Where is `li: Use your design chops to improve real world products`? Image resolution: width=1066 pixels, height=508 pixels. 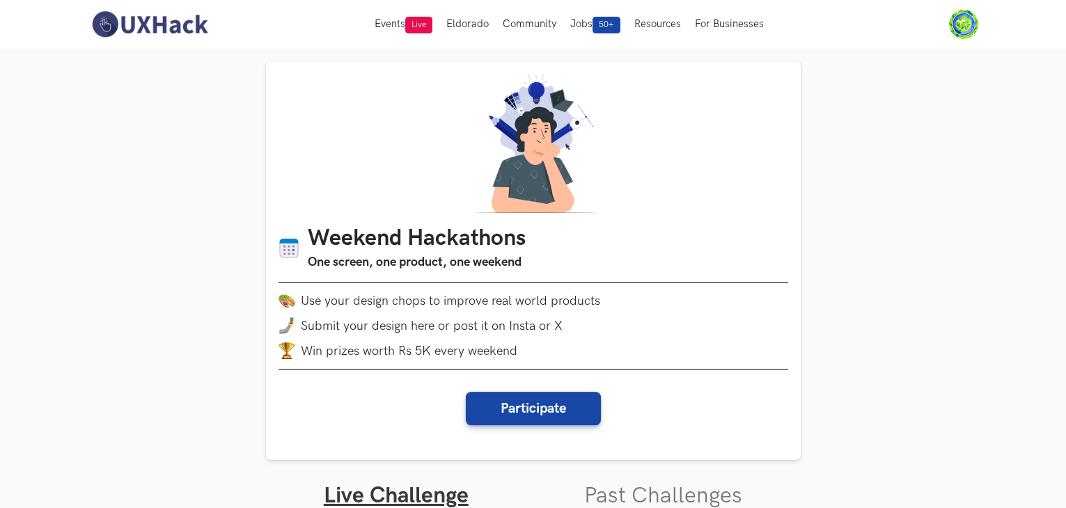 li: Use your design chops to improve real world products is located at coordinates (533, 301).